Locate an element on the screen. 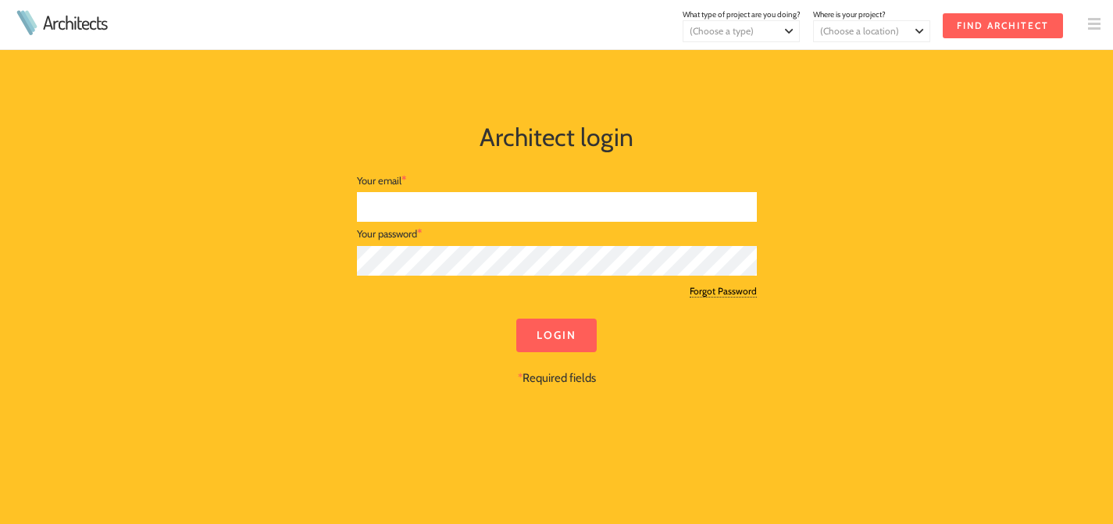 This screenshot has height=524, width=1113. span: Where is your project? is located at coordinates (849, 14).